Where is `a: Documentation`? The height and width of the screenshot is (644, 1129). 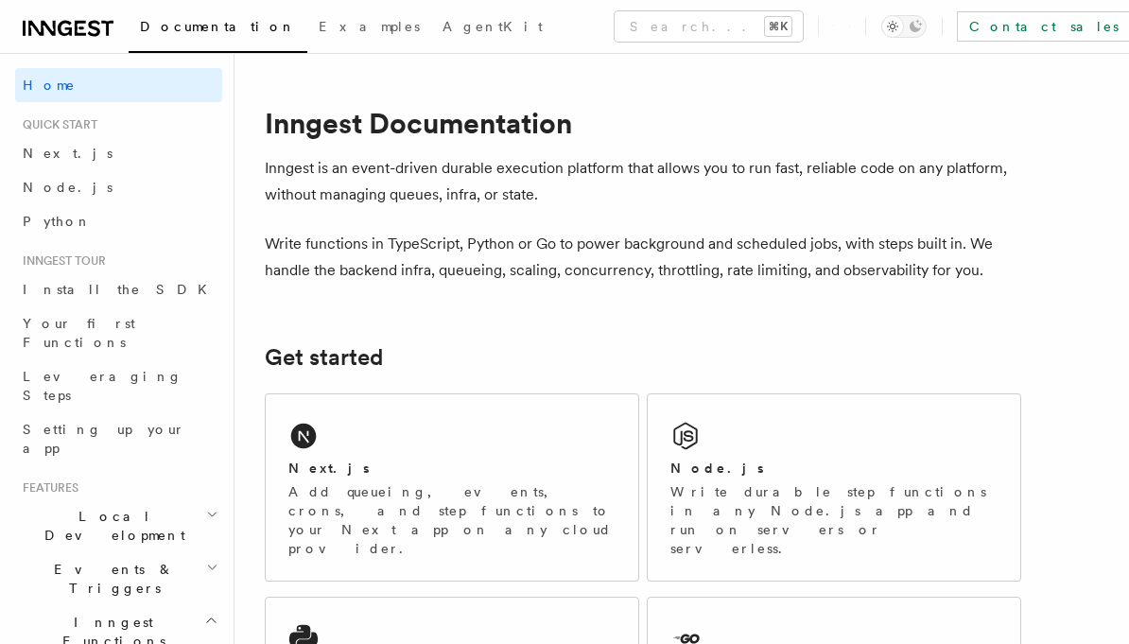 a: Documentation is located at coordinates (217, 29).